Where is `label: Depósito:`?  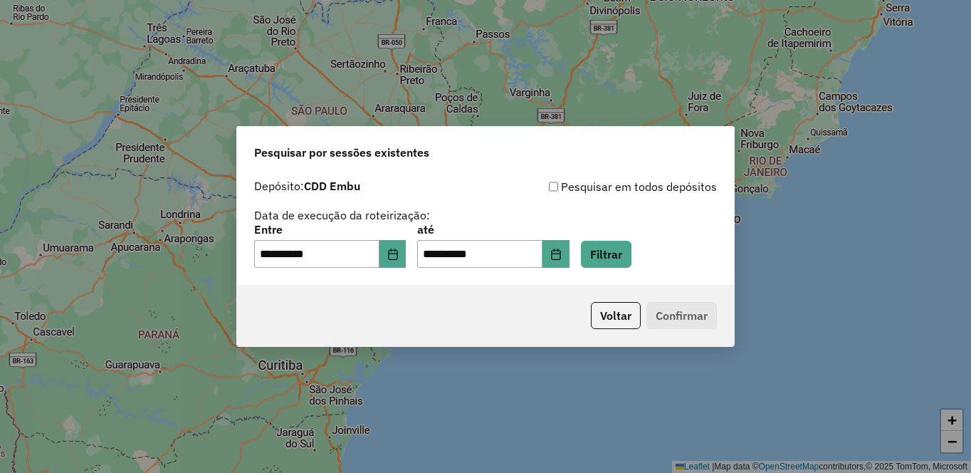
label: Depósito: is located at coordinates (307, 186).